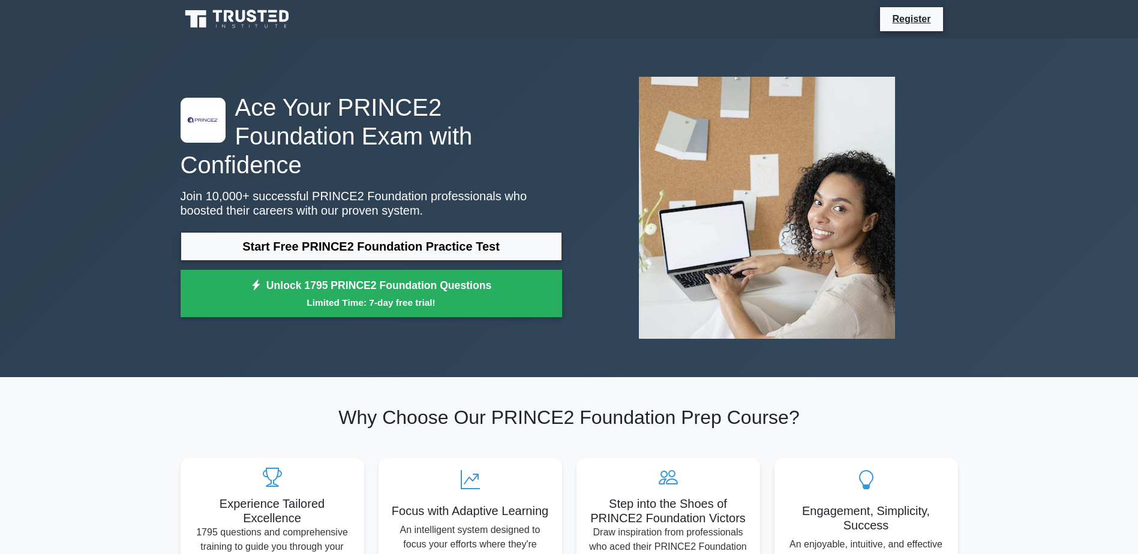 Image resolution: width=1138 pixels, height=554 pixels. I want to click on h5: Focus with Adaptive Learning, so click(470, 511).